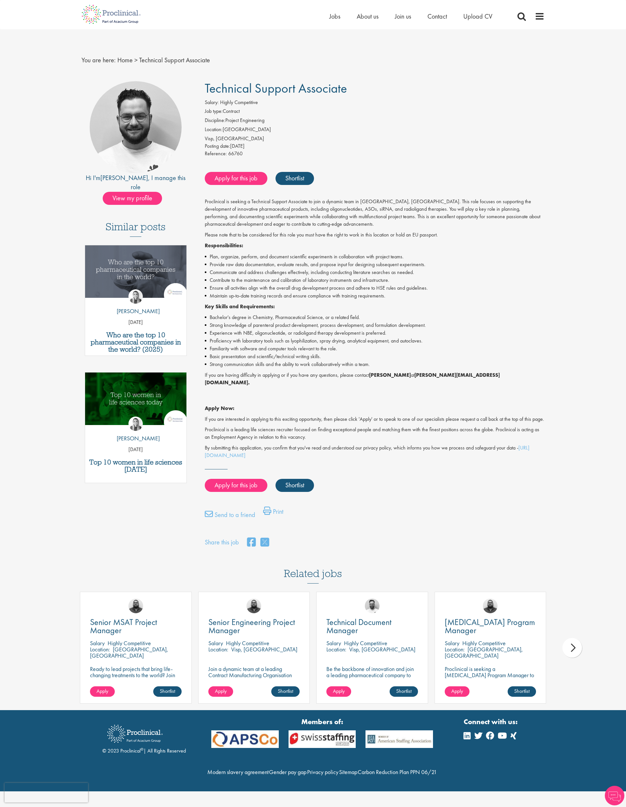 This screenshot has width=626, height=807. Describe the element at coordinates (375, 288) in the screenshot. I see `li: Ensure all activities align with the overall drug development process and adhere to HSE rules and...` at that location.